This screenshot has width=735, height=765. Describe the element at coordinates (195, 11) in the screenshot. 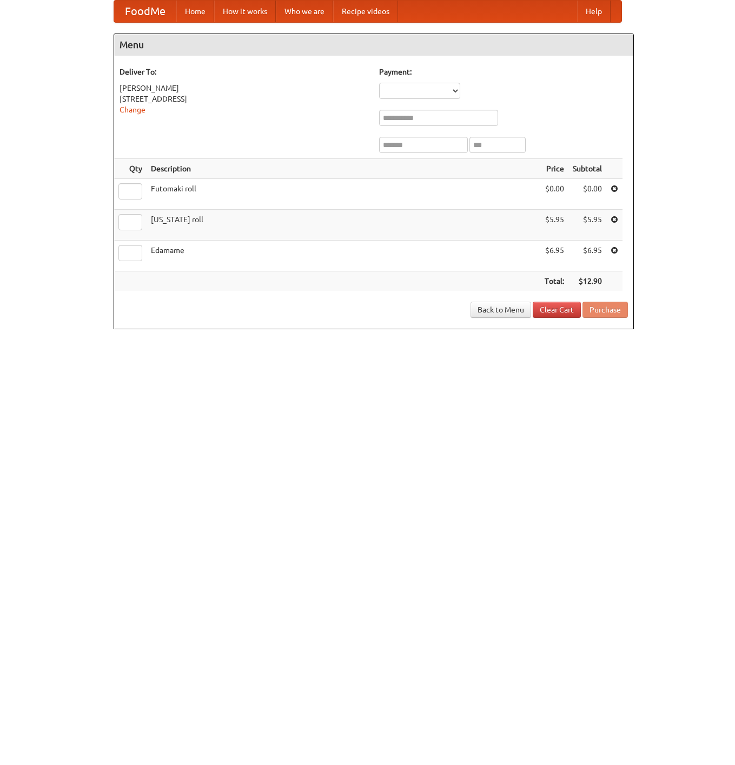

I see `a: Home` at that location.